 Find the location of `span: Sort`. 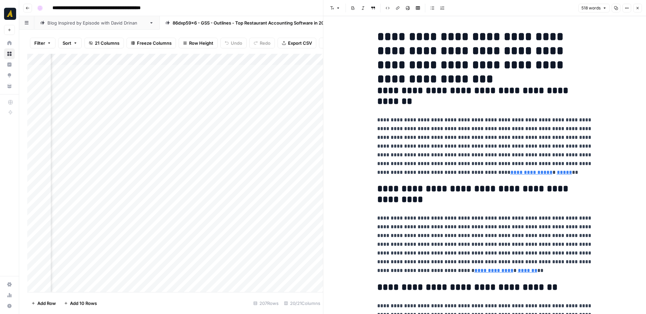

span: Sort is located at coordinates (67, 43).